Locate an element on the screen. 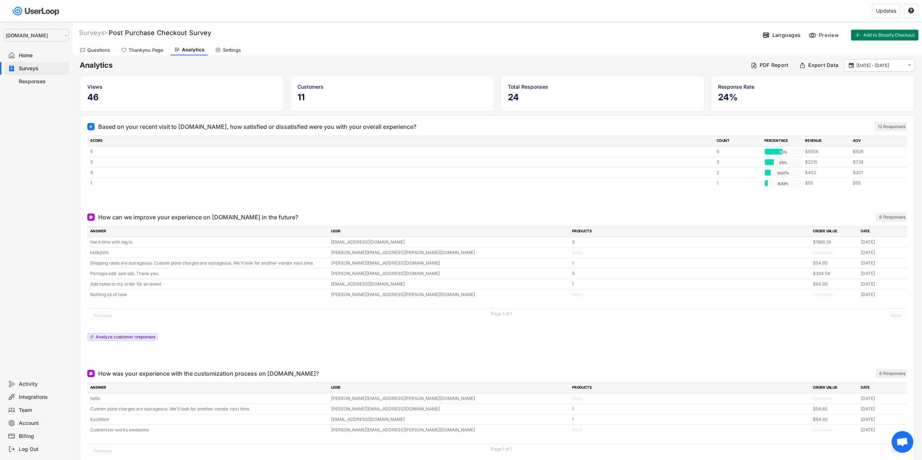 Image resolution: width=922 pixels, height=460 pixels. div: $5554 is located at coordinates (827, 152).